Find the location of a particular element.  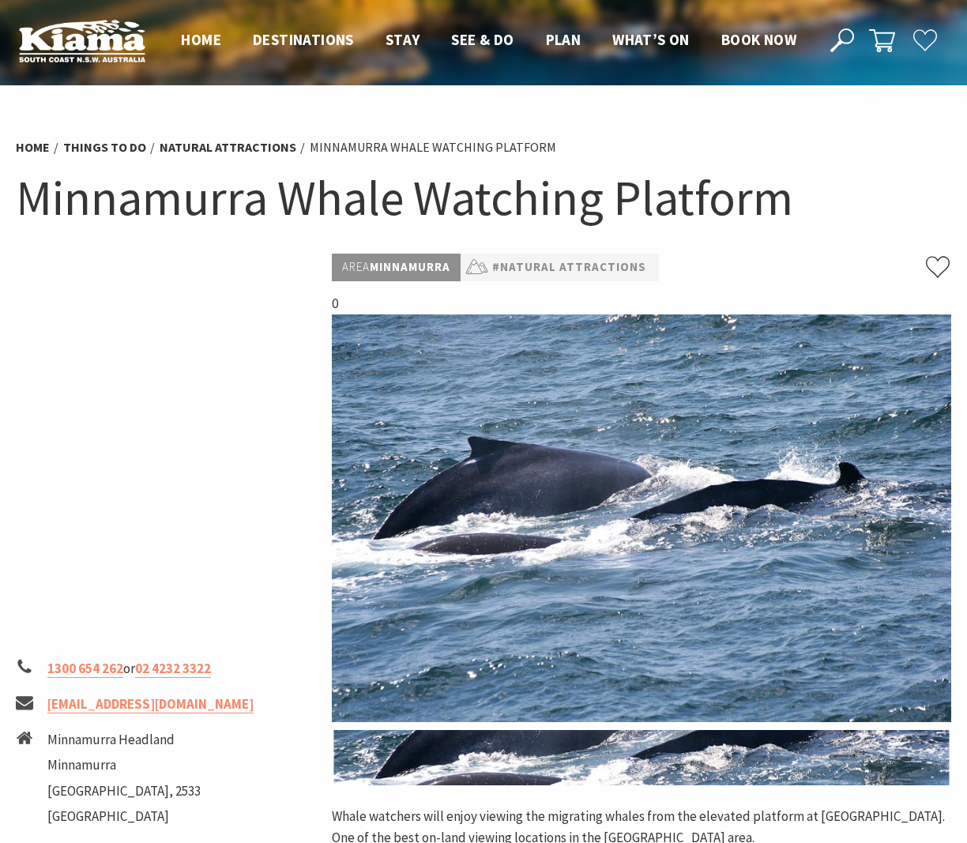

a: What’s On is located at coordinates (651, 40).